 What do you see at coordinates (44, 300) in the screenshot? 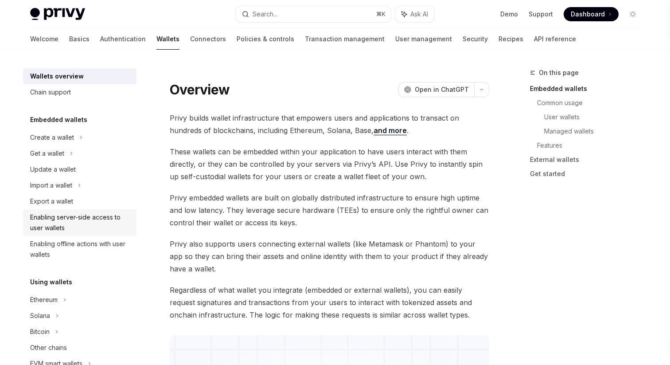
I see `div: Ethereum` at bounding box center [44, 300].